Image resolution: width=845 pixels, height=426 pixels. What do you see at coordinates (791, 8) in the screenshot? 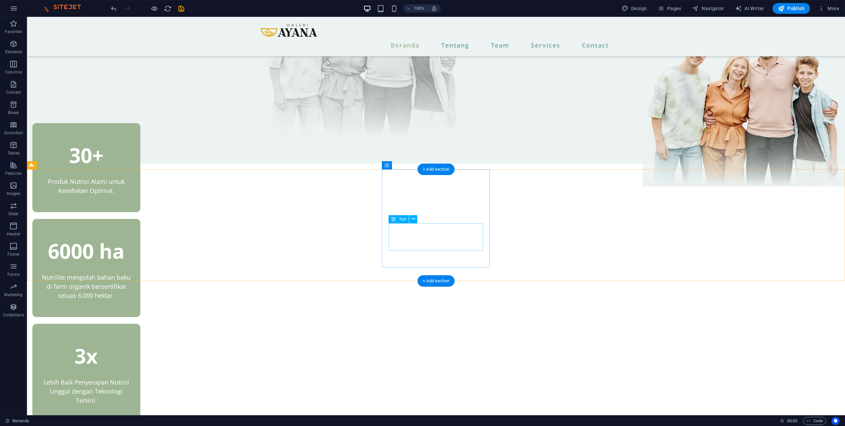
I see `button: Publish` at bounding box center [791, 8].